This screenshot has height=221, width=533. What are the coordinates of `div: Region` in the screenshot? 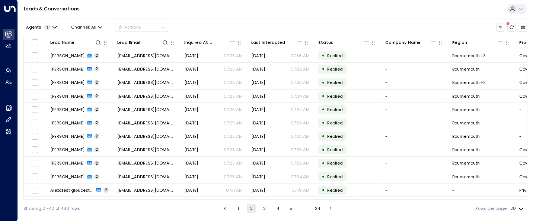 It's located at (478, 42).